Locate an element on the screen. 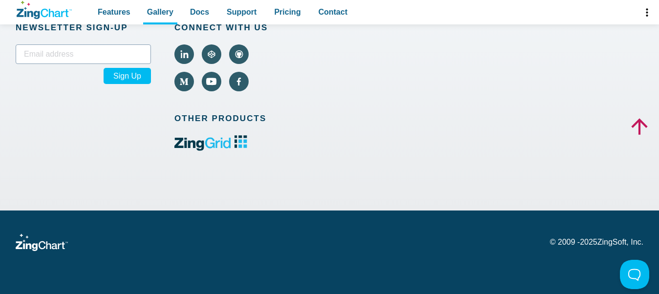 The height and width of the screenshot is (294, 659). span: 2025 is located at coordinates (588, 242).